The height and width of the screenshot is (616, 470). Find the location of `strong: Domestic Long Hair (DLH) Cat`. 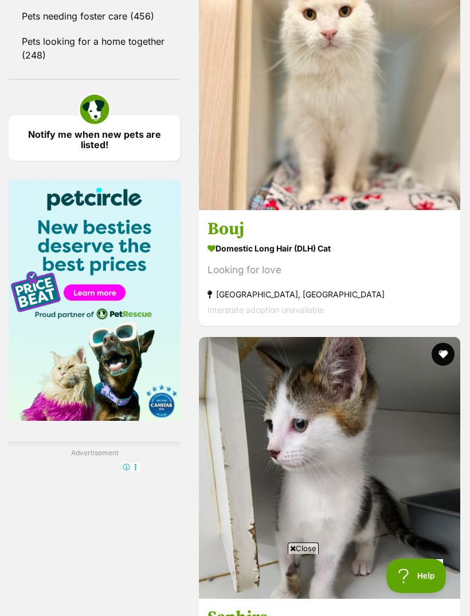

strong: Domestic Long Hair (DLH) Cat is located at coordinates (330, 248).